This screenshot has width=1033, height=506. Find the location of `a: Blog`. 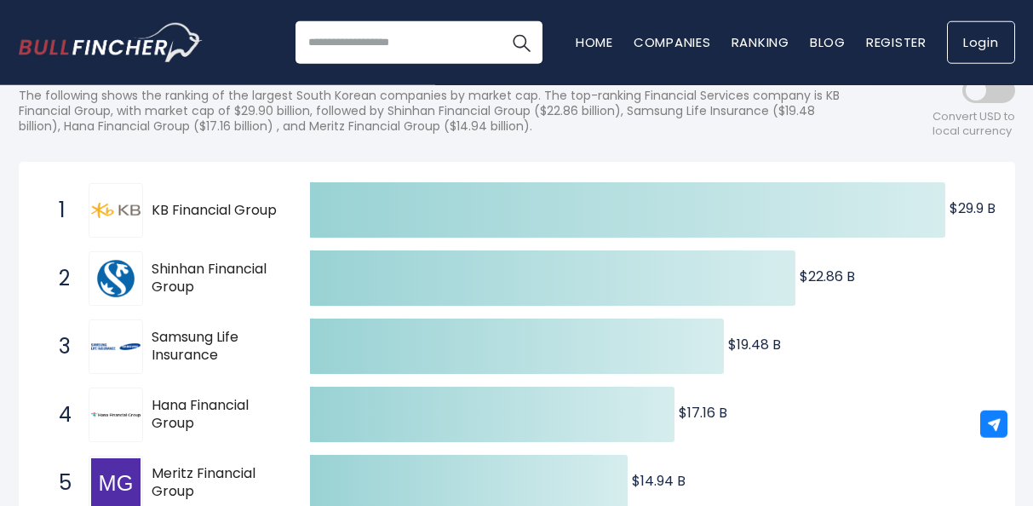

a: Blog is located at coordinates (827, 42).